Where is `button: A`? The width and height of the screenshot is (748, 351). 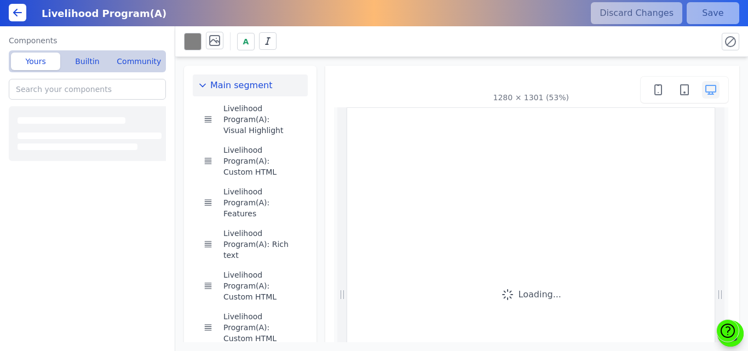
button: A is located at coordinates (246, 42).